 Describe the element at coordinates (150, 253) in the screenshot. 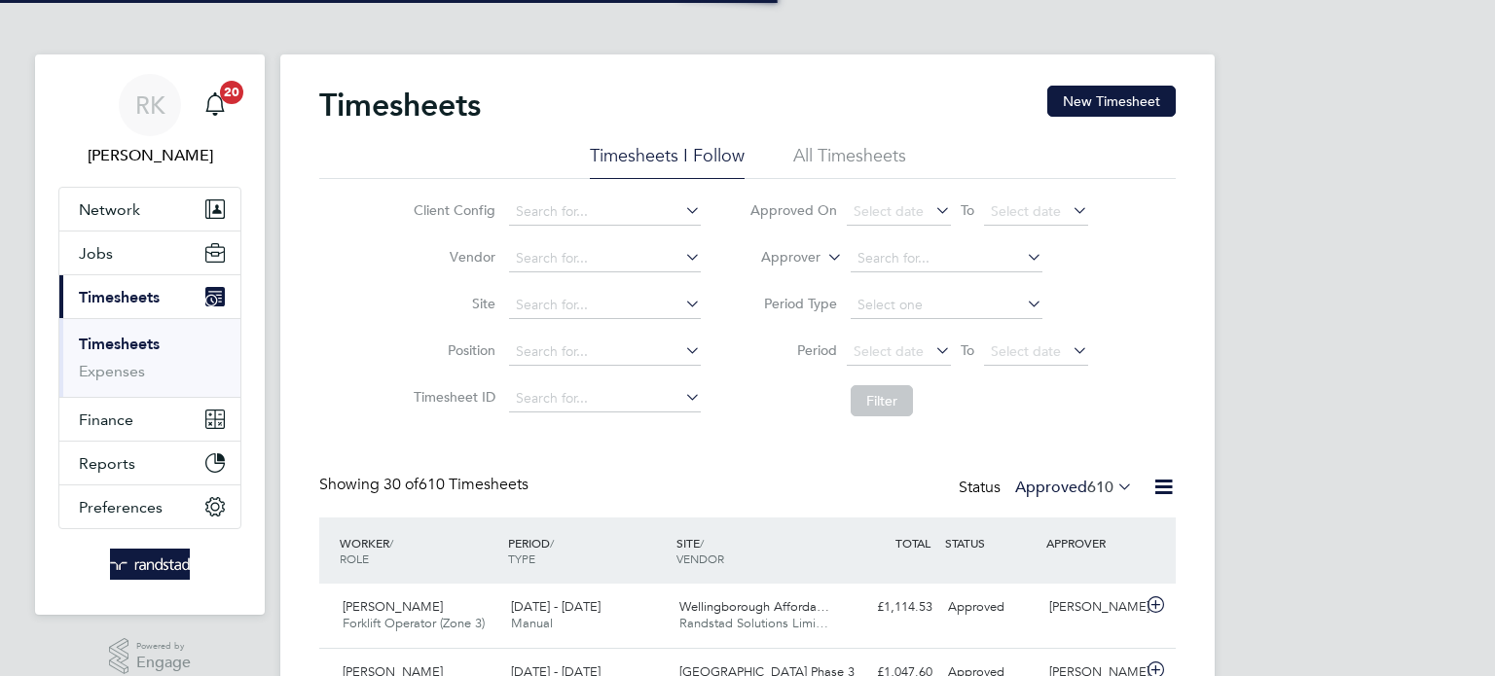

I see `button: Jobs` at that location.